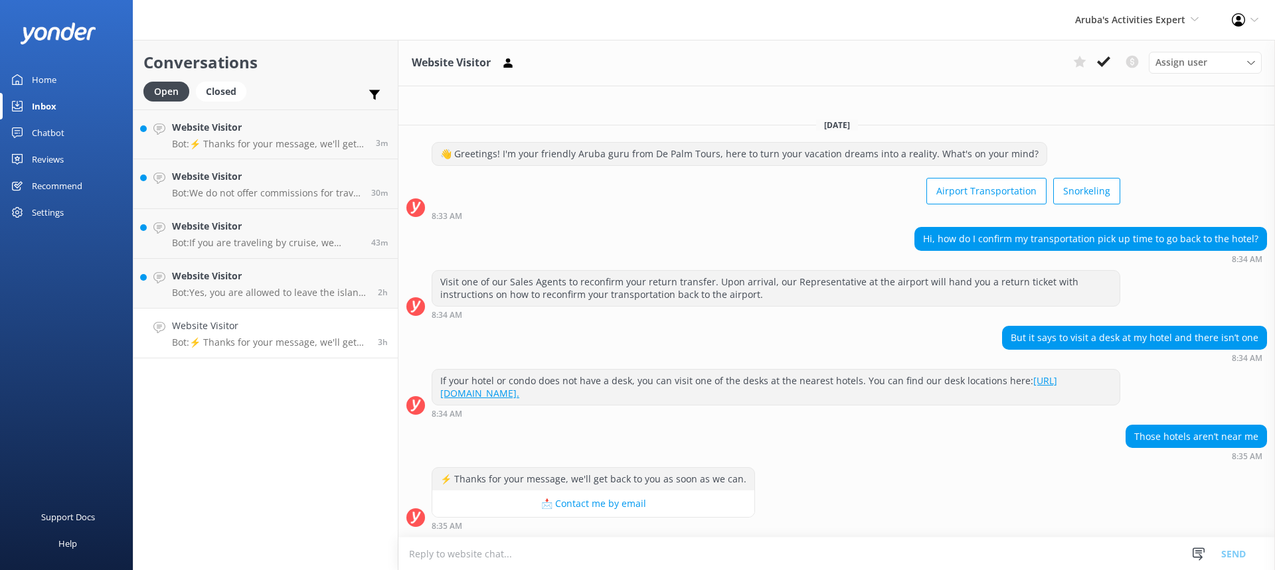 The image size is (1275, 570). What do you see at coordinates (451, 63) in the screenshot?
I see `h3: Website Visitor` at bounding box center [451, 63].